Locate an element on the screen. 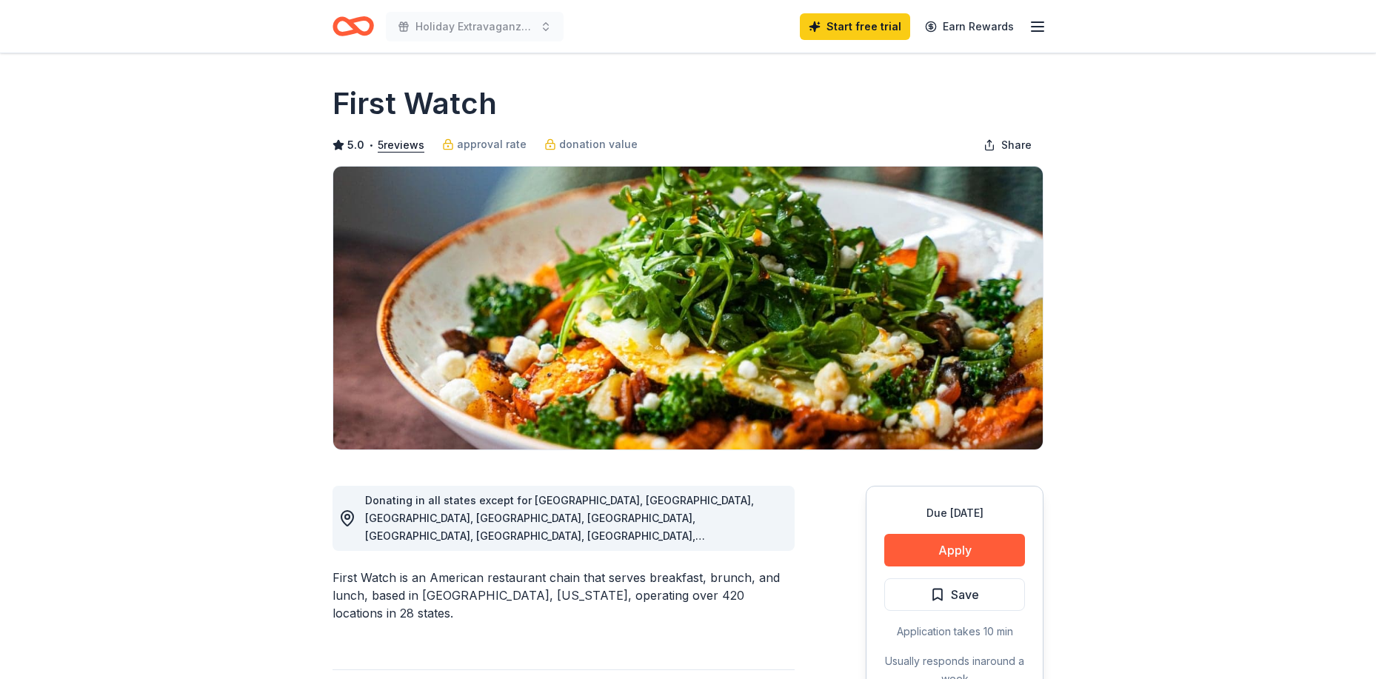 This screenshot has height=679, width=1376. span: Save is located at coordinates (965, 595).